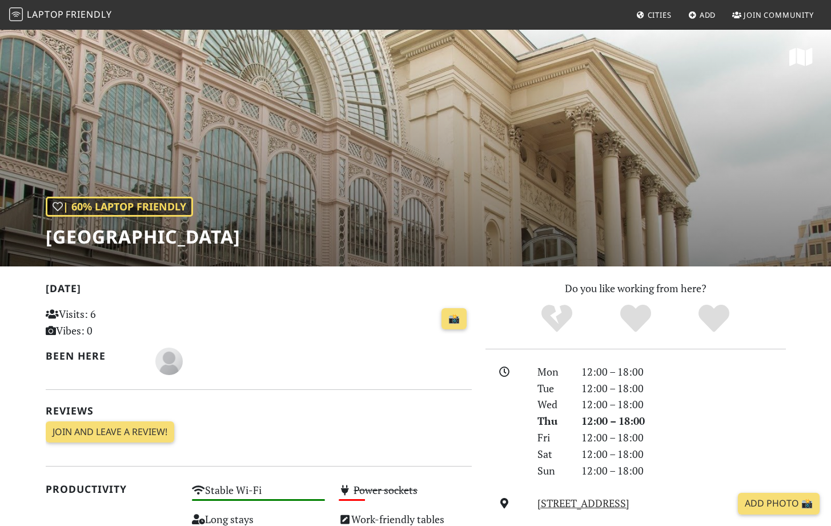 This screenshot has width=831, height=526. I want to click on span: Add, so click(708, 15).